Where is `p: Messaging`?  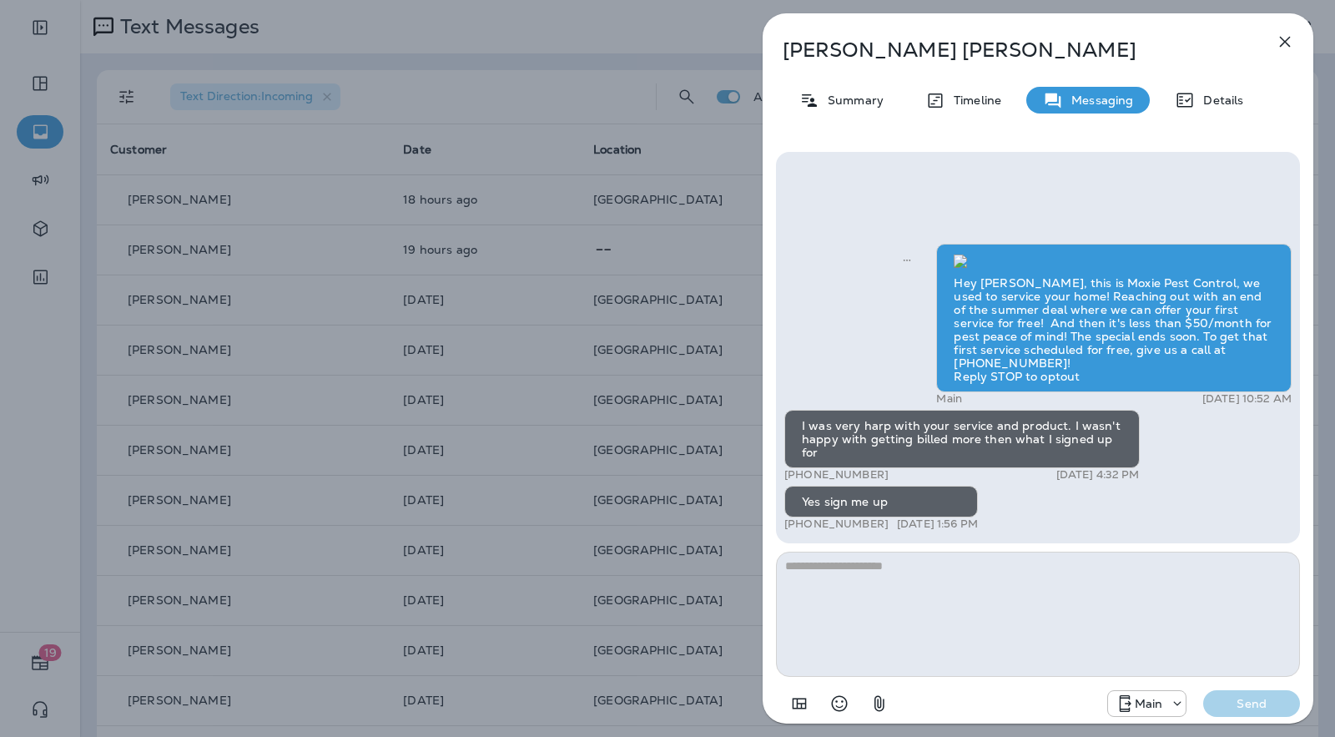 p: Messaging is located at coordinates (1098, 100).